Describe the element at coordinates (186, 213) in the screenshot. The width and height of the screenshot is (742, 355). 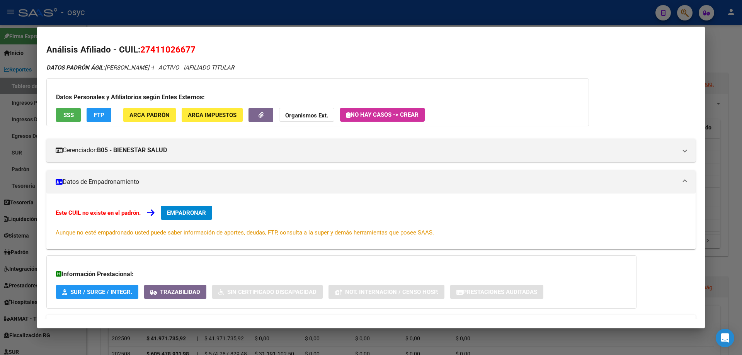
I see `button: EMPADRONAR` at that location.